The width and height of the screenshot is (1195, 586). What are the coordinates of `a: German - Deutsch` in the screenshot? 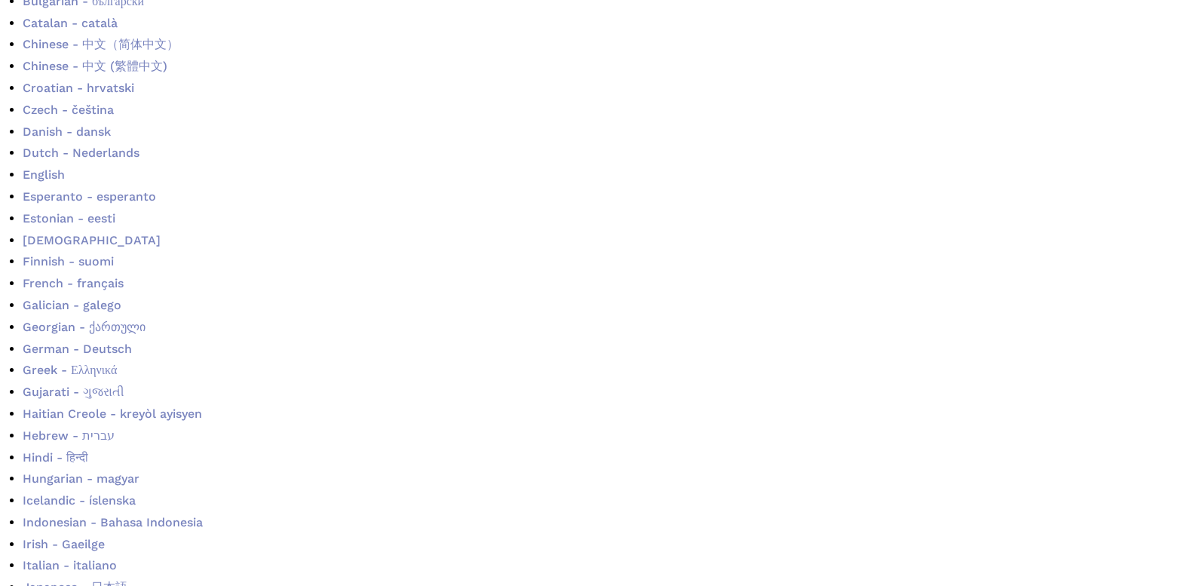 It's located at (77, 348).